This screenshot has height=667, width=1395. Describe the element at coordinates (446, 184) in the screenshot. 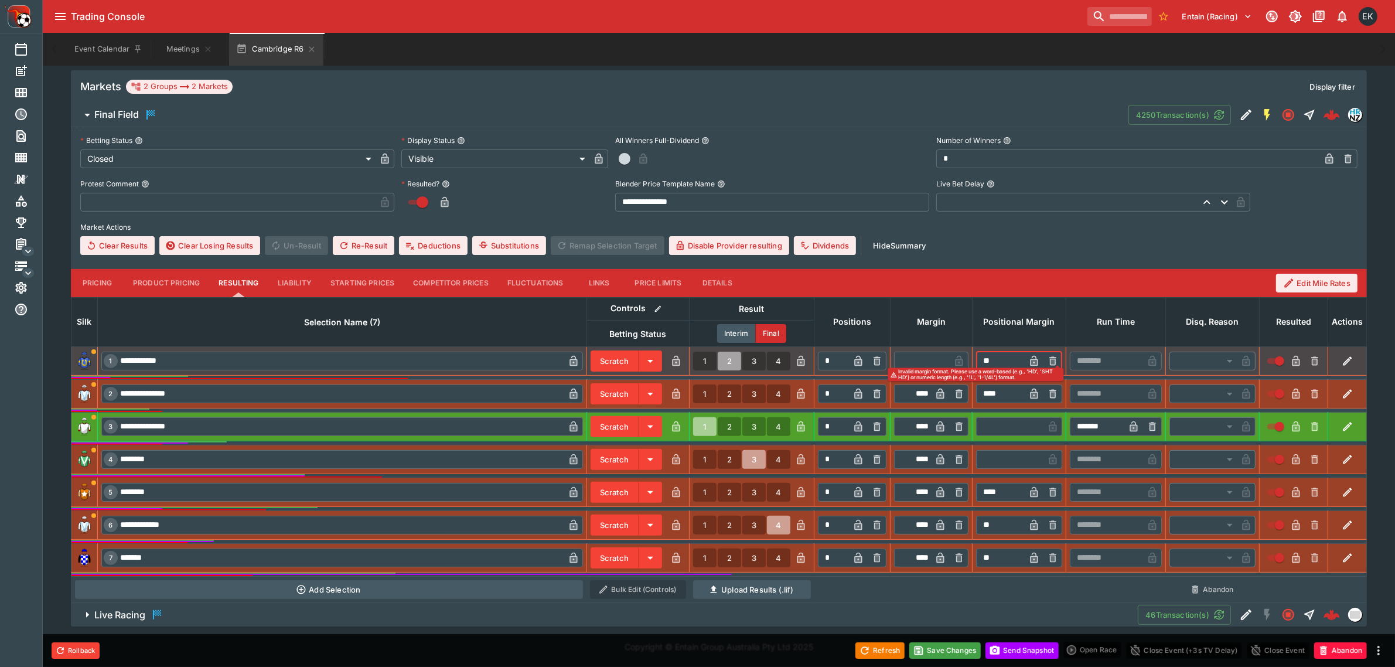

I see `button: Resulted?` at that location.